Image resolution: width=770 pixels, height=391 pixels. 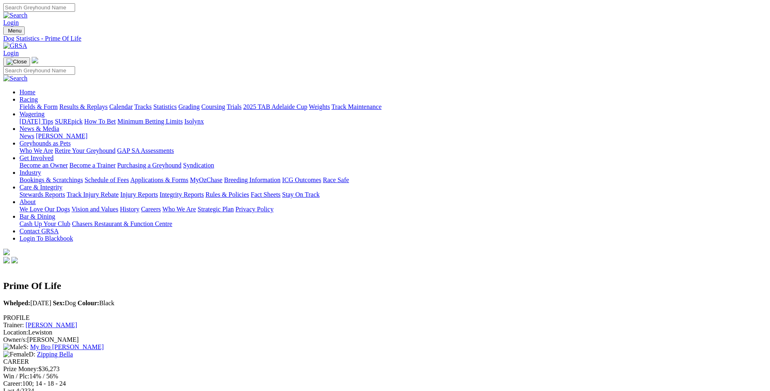 I want to click on div: 100; 14 - 18 - 24, so click(x=385, y=383).